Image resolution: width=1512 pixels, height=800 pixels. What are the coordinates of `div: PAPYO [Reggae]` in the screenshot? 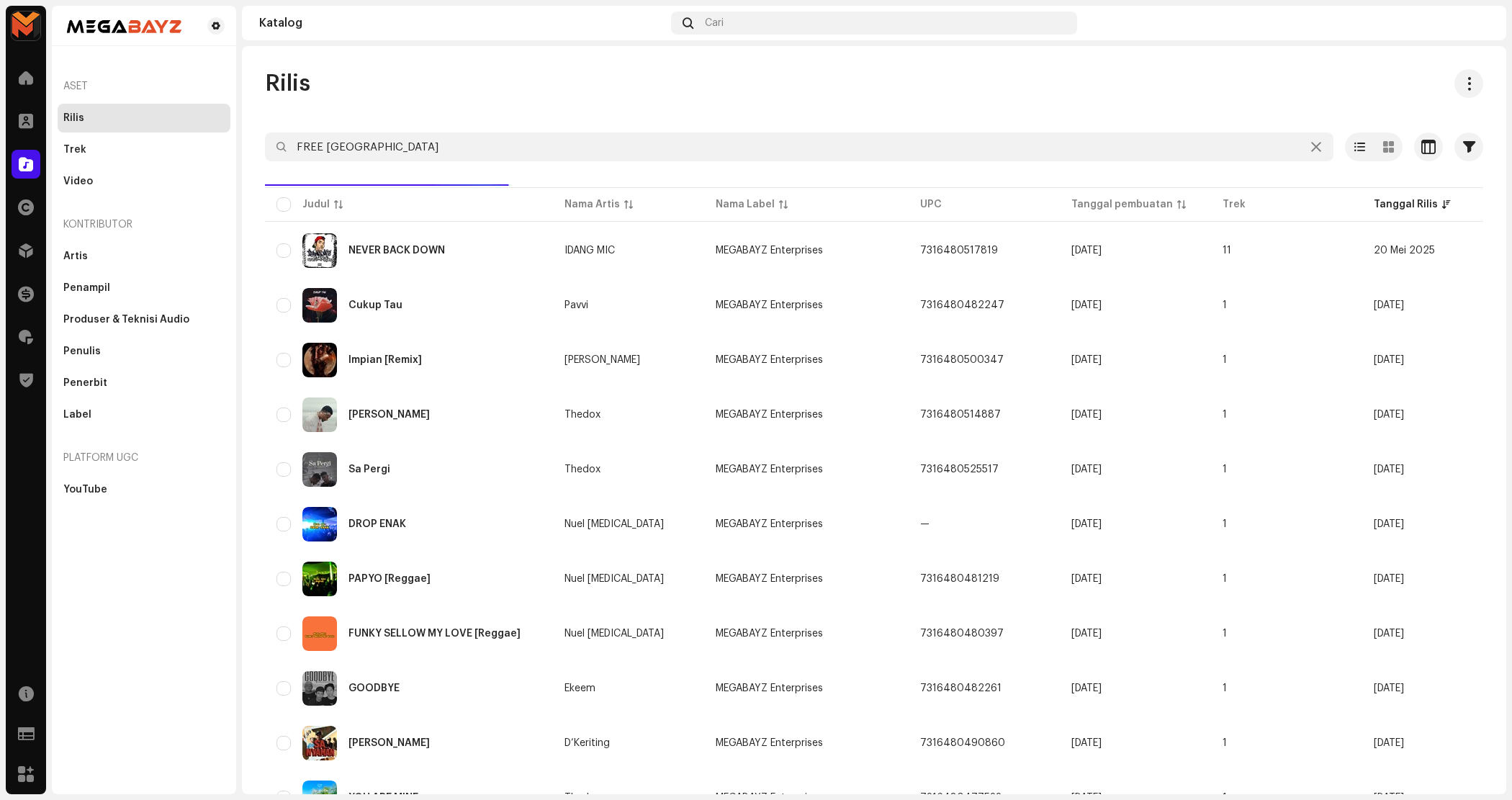 It's located at (390, 579).